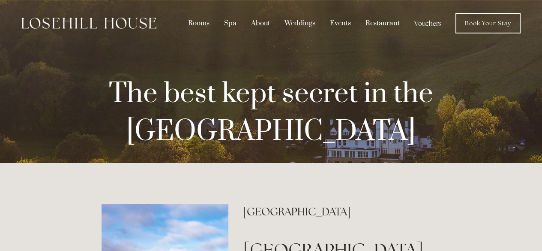 Image resolution: width=542 pixels, height=251 pixels. Describe the element at coordinates (230, 23) in the screenshot. I see `div: Spa` at that location.